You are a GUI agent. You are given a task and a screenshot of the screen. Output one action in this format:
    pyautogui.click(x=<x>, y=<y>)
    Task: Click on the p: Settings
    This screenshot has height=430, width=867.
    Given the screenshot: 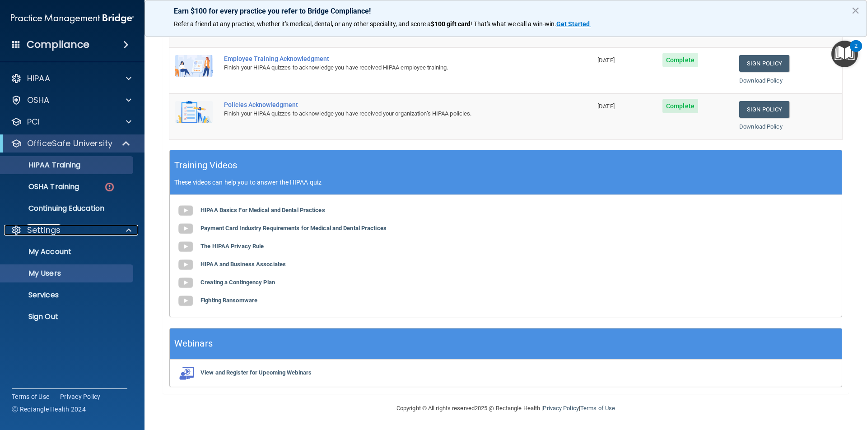 What is the action you would take?
    pyautogui.click(x=44, y=230)
    